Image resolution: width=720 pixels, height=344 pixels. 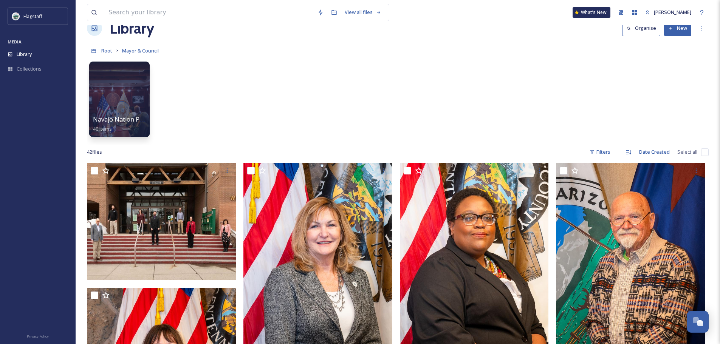 What do you see at coordinates (600, 152) in the screenshot?
I see `div: Filters` at bounding box center [600, 152].